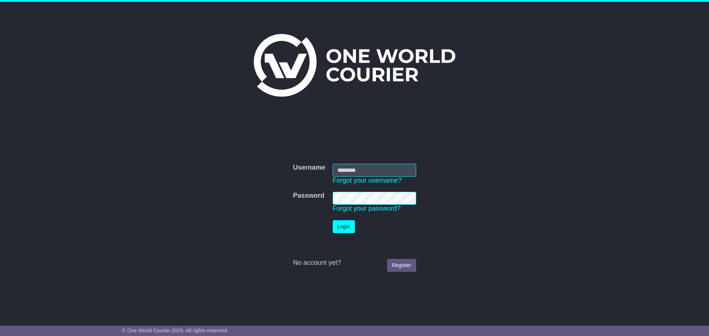 The height and width of the screenshot is (336, 709). I want to click on button: Login, so click(344, 227).